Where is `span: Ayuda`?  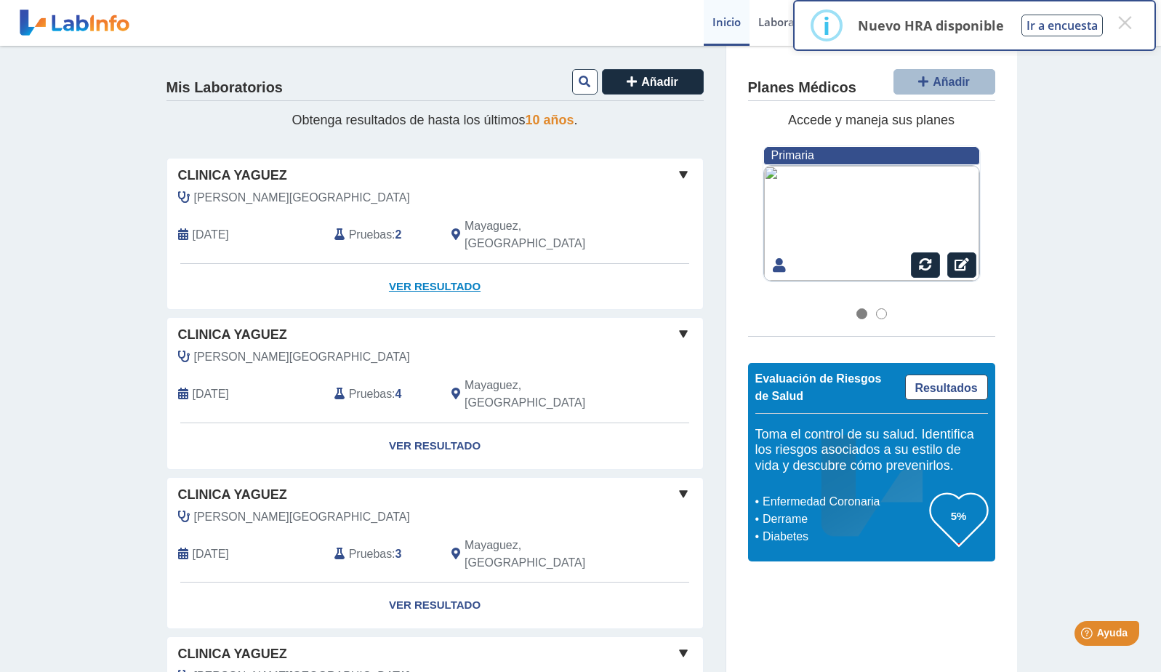
span: Ayuda is located at coordinates (81, 17).